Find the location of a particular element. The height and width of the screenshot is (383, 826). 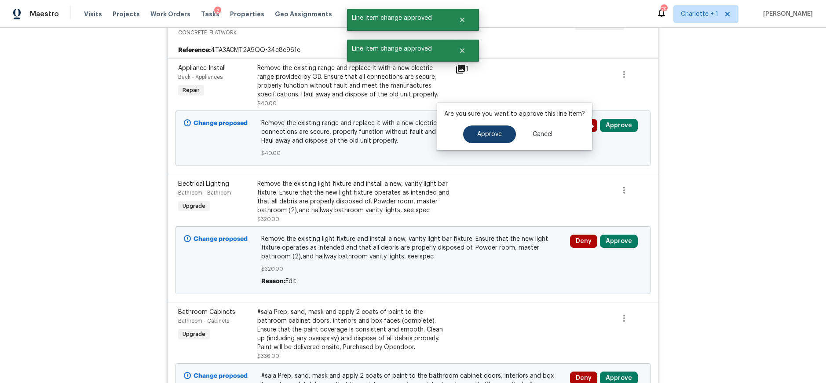

div: 4TA3ACMT2A9QQ-34c8c961e is located at coordinates (413, 50).